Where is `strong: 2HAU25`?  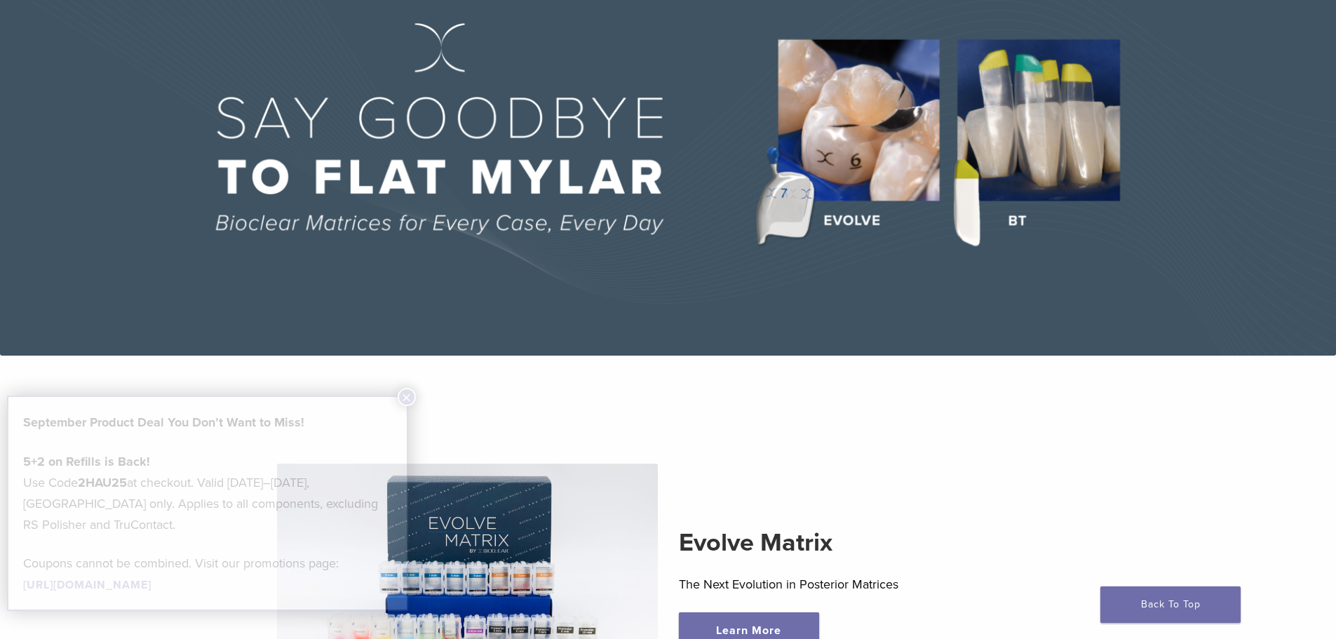 strong: 2HAU25 is located at coordinates (102, 482).